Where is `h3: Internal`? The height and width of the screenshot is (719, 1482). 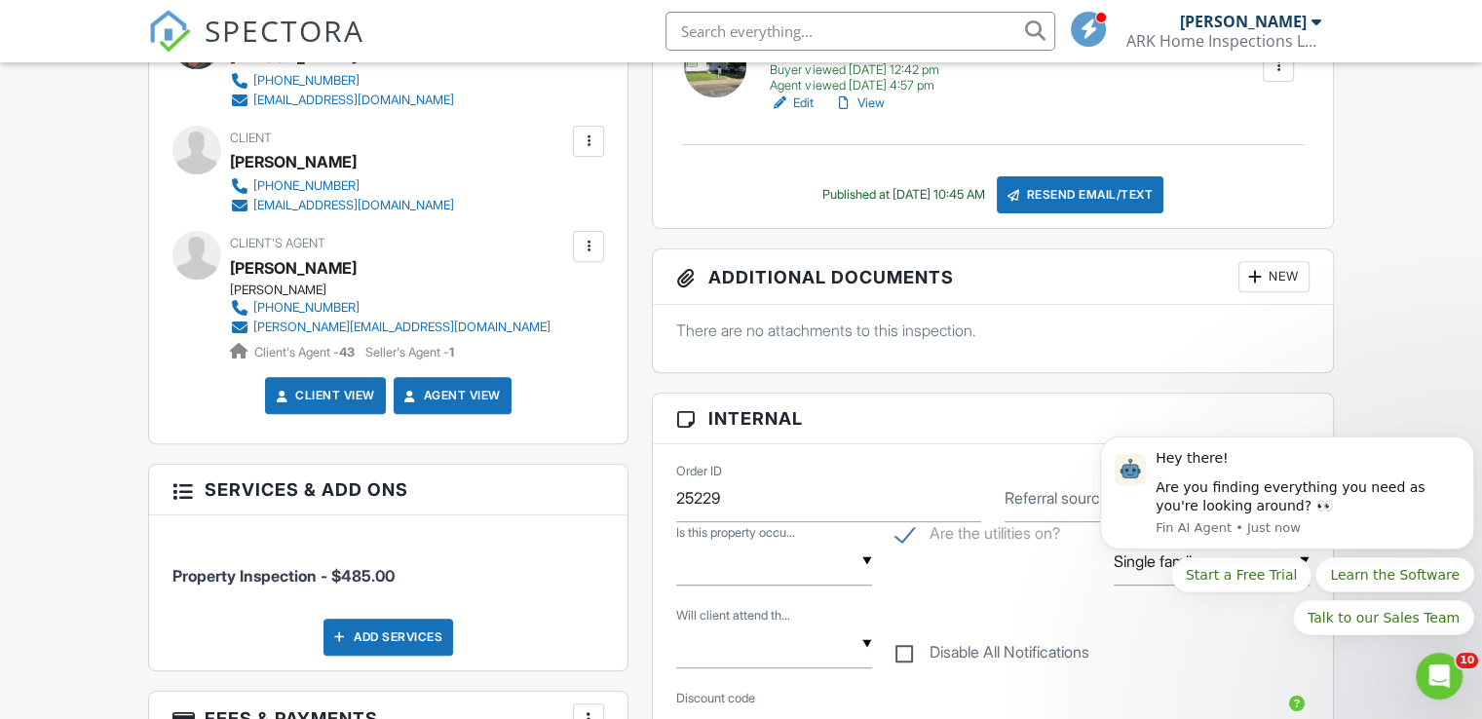
h3: Internal is located at coordinates (993, 419).